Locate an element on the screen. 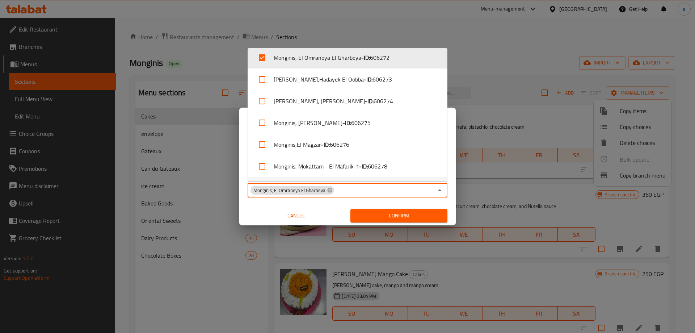 The image size is (695, 333). span: Confirm is located at coordinates (399, 215).